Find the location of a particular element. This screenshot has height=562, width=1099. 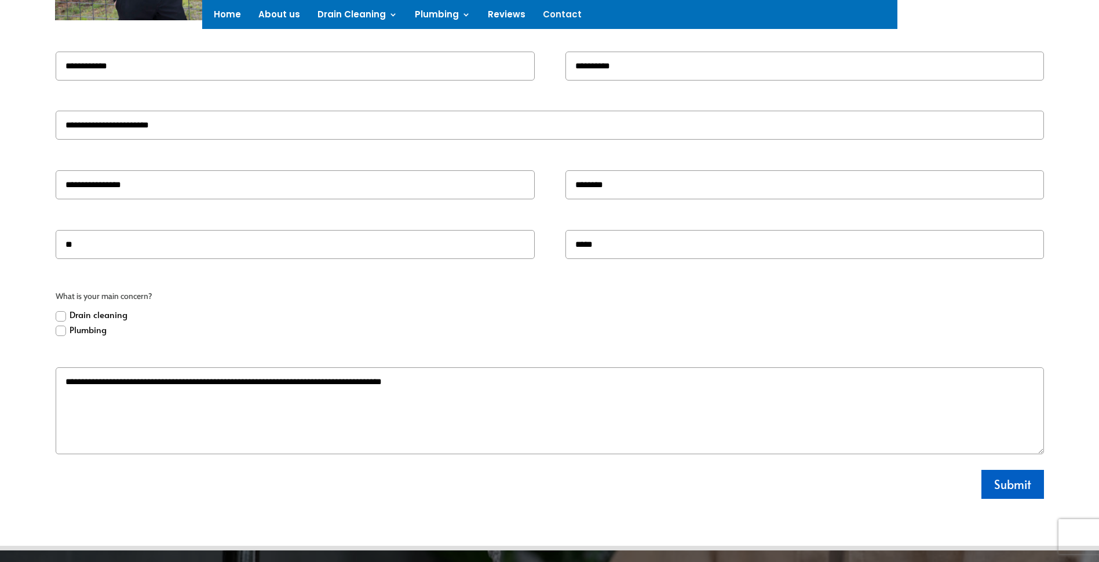

a: Reviews is located at coordinates (506, 17).